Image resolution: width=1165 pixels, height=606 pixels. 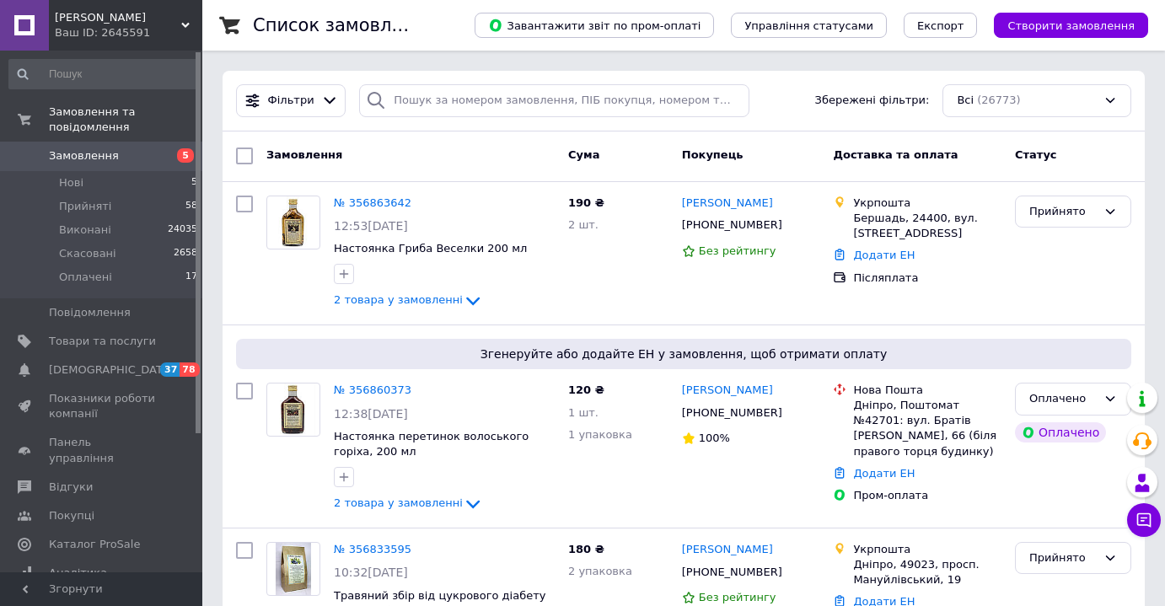 I want to click on div: Пром-оплата, so click(x=927, y=495).